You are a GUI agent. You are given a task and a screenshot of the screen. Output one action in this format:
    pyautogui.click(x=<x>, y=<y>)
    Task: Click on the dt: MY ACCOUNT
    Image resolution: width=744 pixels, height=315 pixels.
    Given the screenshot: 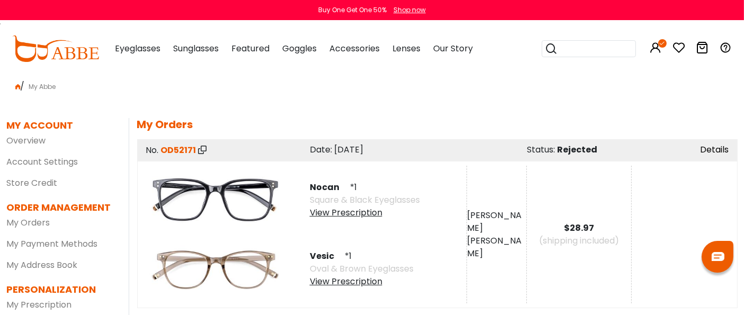 What is the action you would take?
    pyautogui.click(x=40, y=125)
    